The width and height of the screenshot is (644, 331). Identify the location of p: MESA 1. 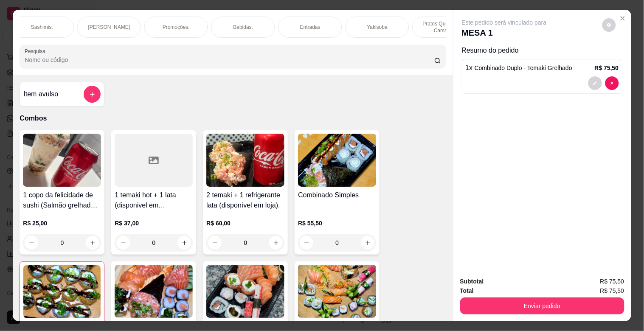
(504, 33).